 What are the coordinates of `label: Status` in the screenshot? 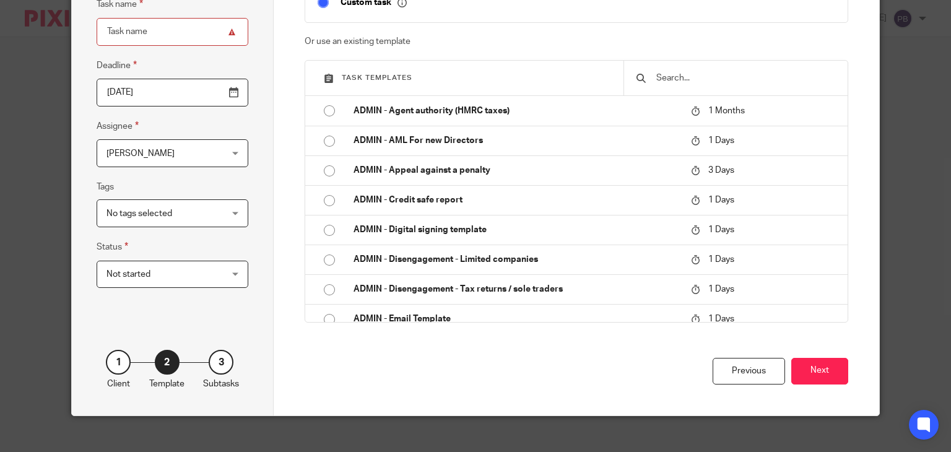 It's located at (112, 246).